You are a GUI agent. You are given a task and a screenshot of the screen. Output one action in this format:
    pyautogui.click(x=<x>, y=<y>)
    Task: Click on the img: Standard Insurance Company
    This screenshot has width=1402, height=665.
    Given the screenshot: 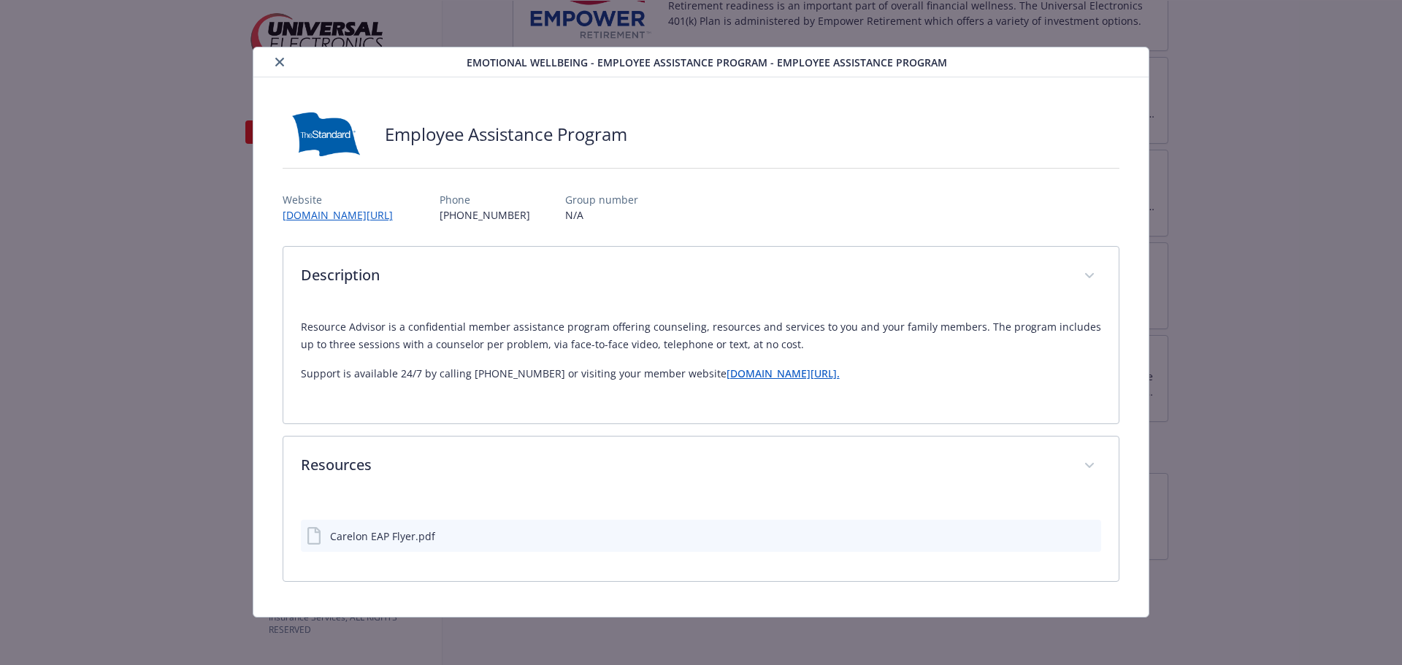 What is the action you would take?
    pyautogui.click(x=327, y=134)
    